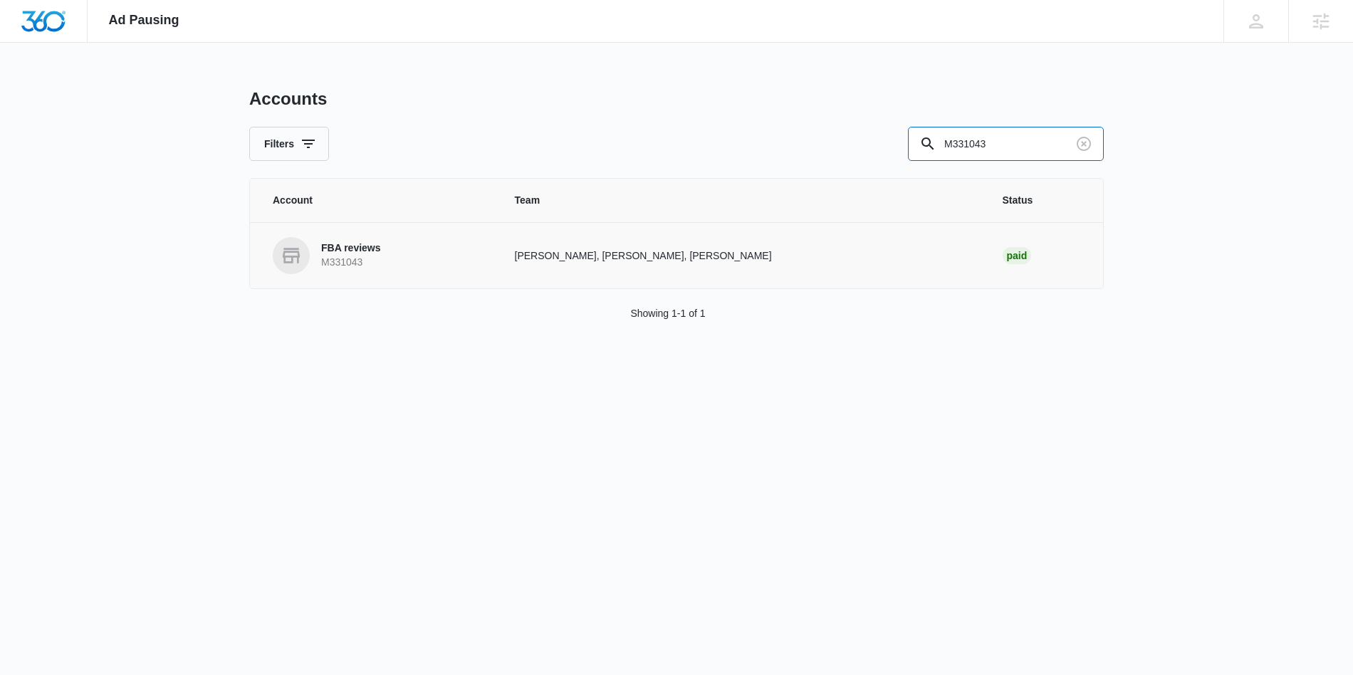  Describe the element at coordinates (289, 144) in the screenshot. I see `button: Filters` at that location.